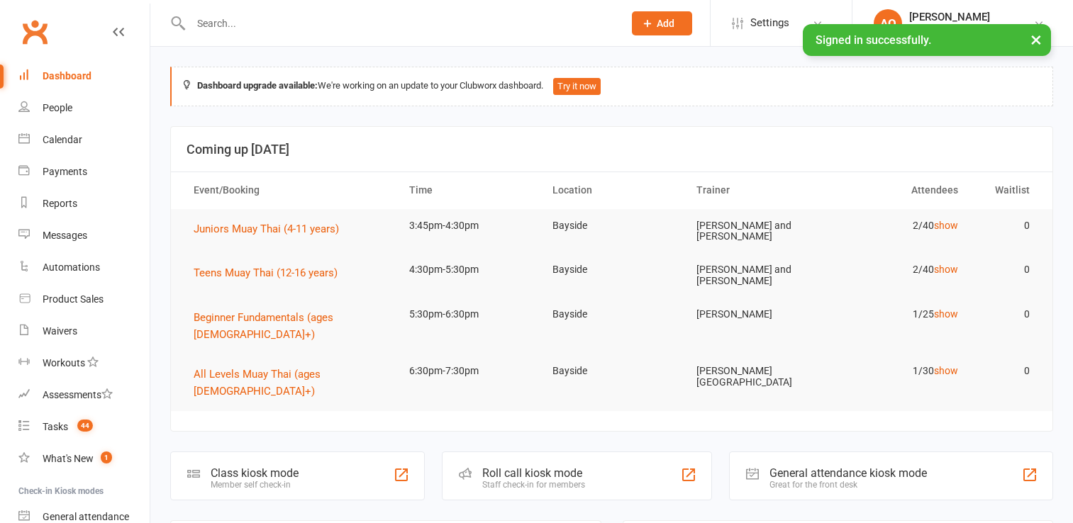 This screenshot has height=523, width=1073. What do you see at coordinates (665, 23) in the screenshot?
I see `span: Add` at bounding box center [665, 23].